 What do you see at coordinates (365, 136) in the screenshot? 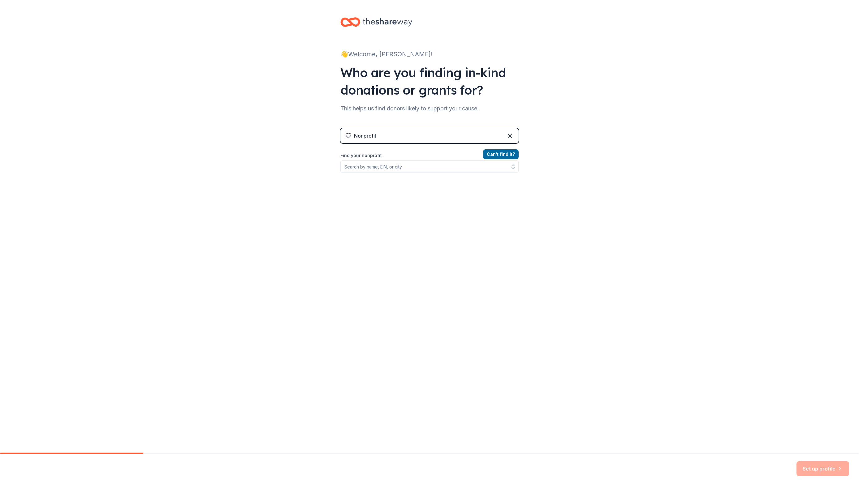
I see `div: Nonprofit` at bounding box center [365, 136].